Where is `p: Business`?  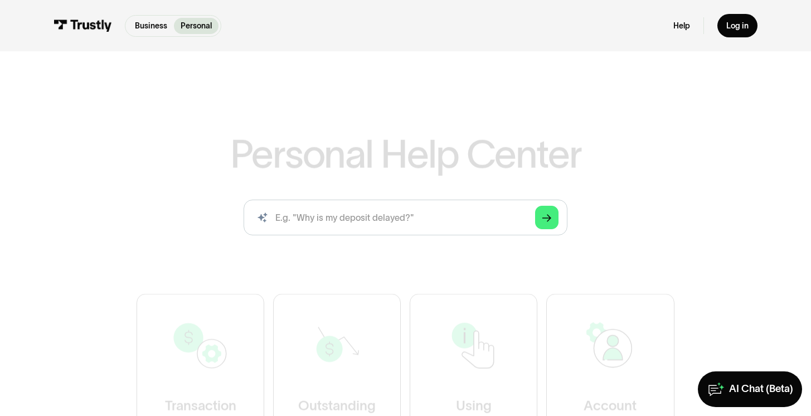 p: Business is located at coordinates (151, 26).